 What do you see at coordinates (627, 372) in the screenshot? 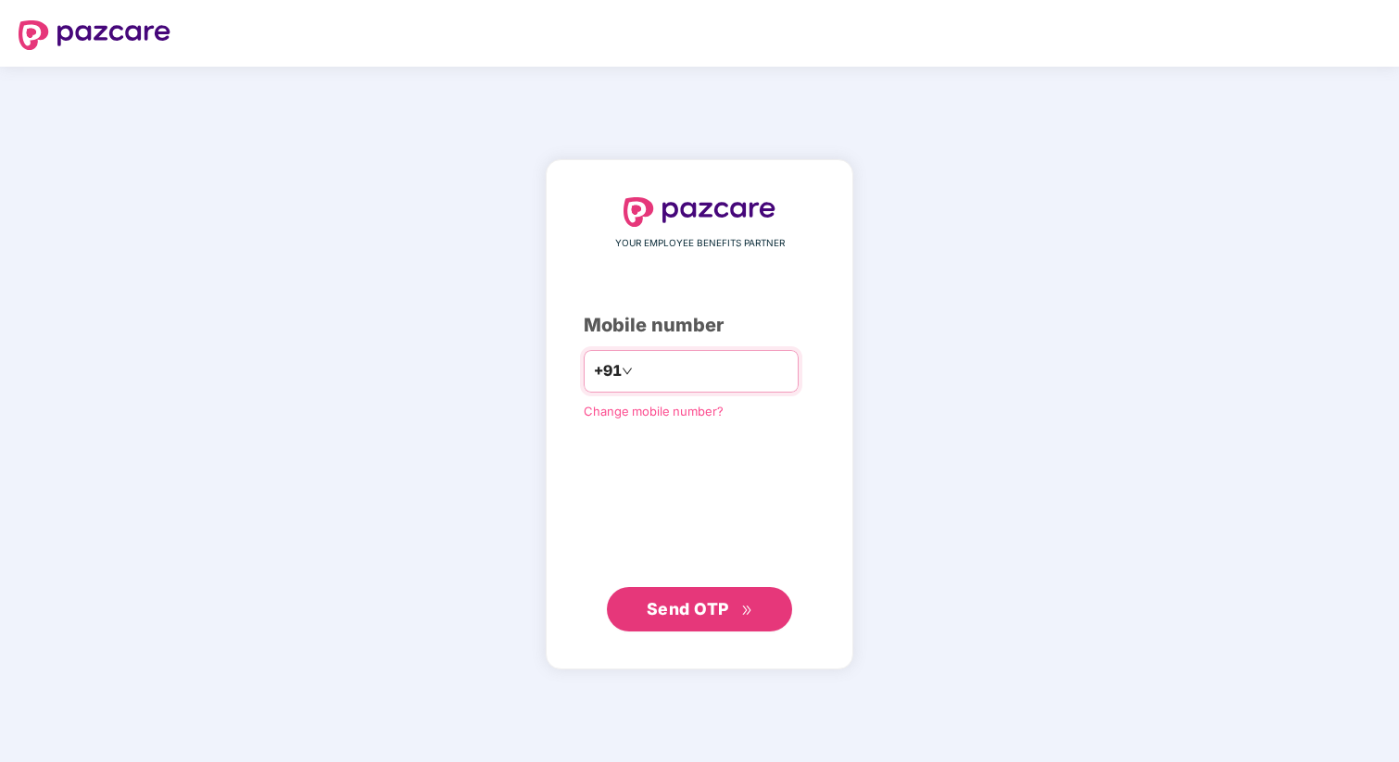
I see `span: down` at bounding box center [627, 372].